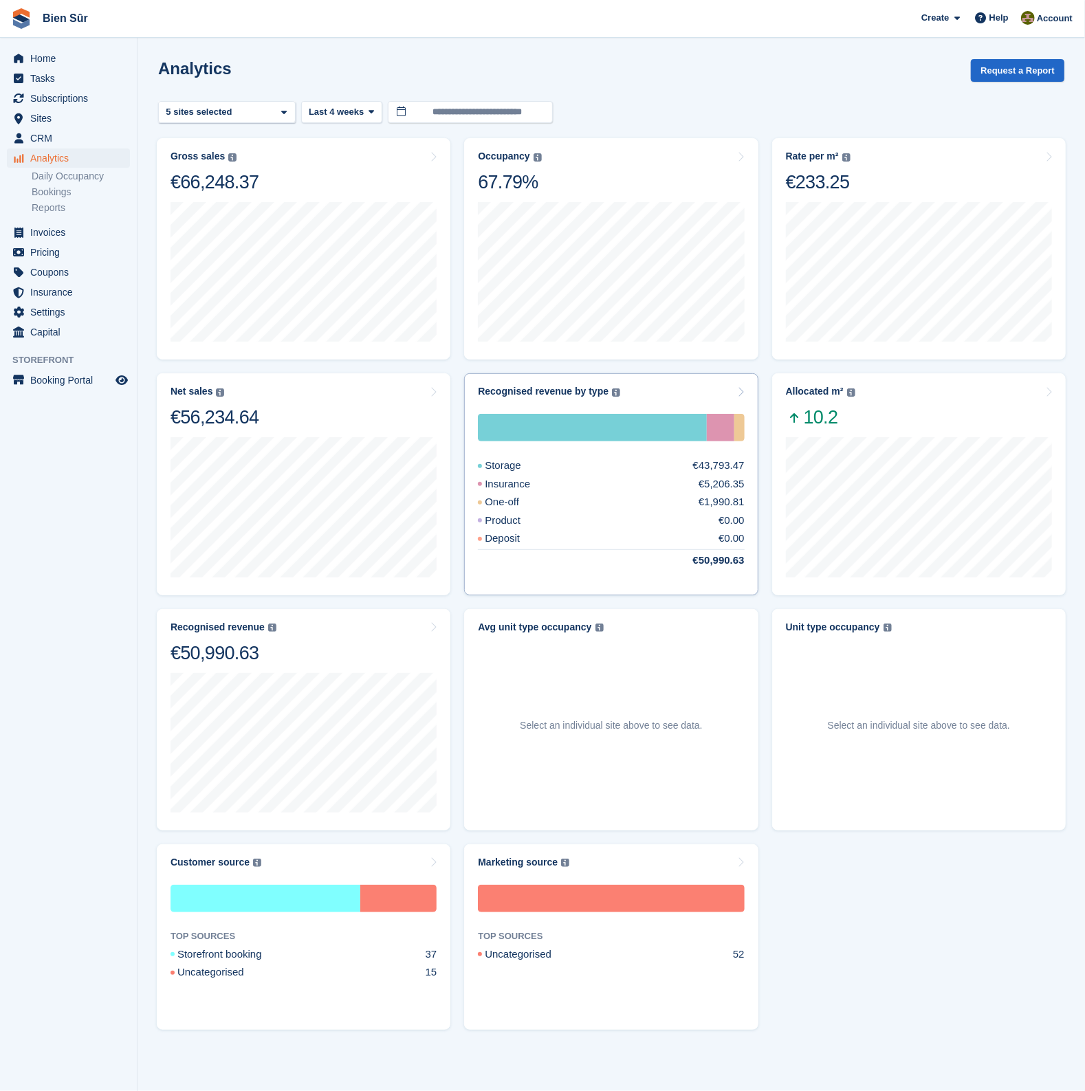 The width and height of the screenshot is (1085, 1091). I want to click on div: Deposit, so click(515, 538).